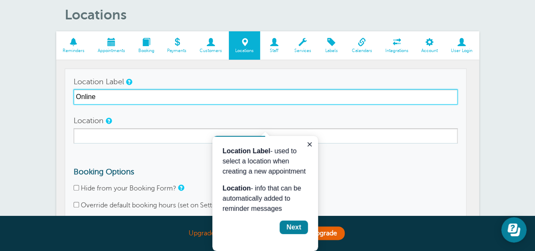 This screenshot has height=251, width=535. I want to click on div: Next, so click(81, 91).